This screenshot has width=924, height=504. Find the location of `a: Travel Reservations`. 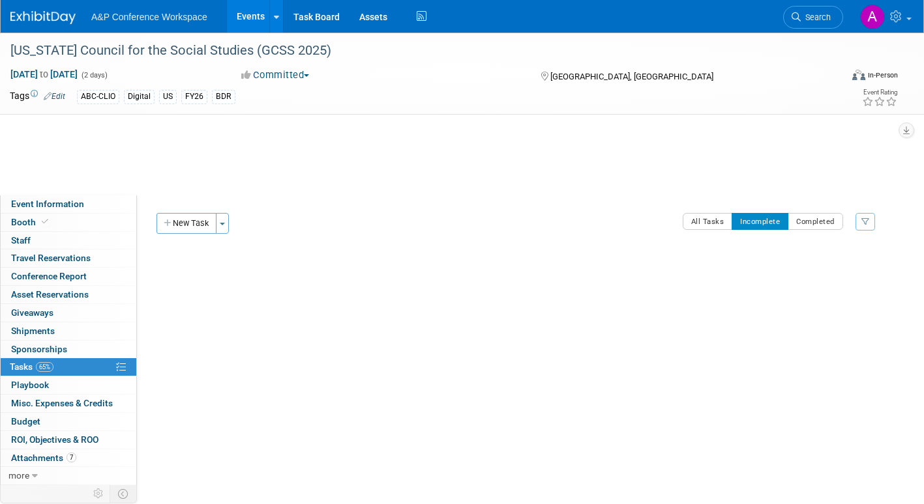

a: Travel Reservations is located at coordinates (68, 258).